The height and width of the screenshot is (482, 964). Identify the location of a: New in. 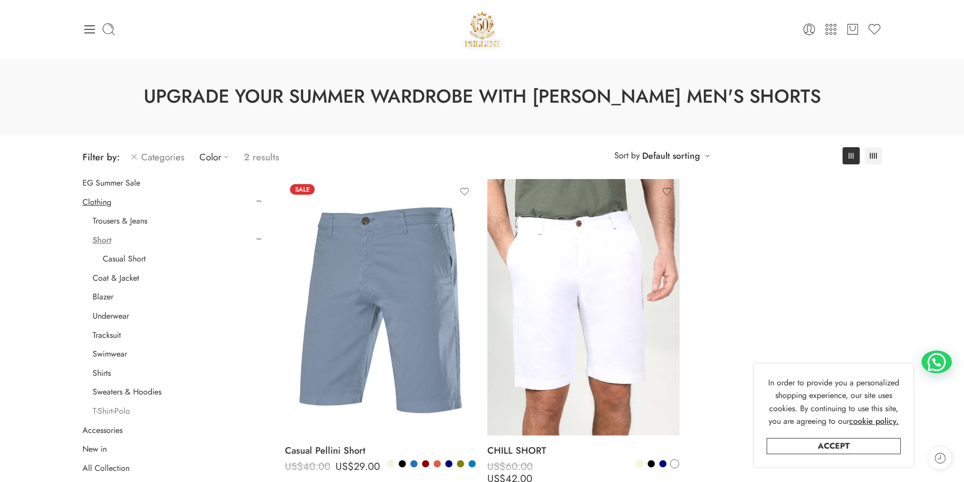
(95, 449).